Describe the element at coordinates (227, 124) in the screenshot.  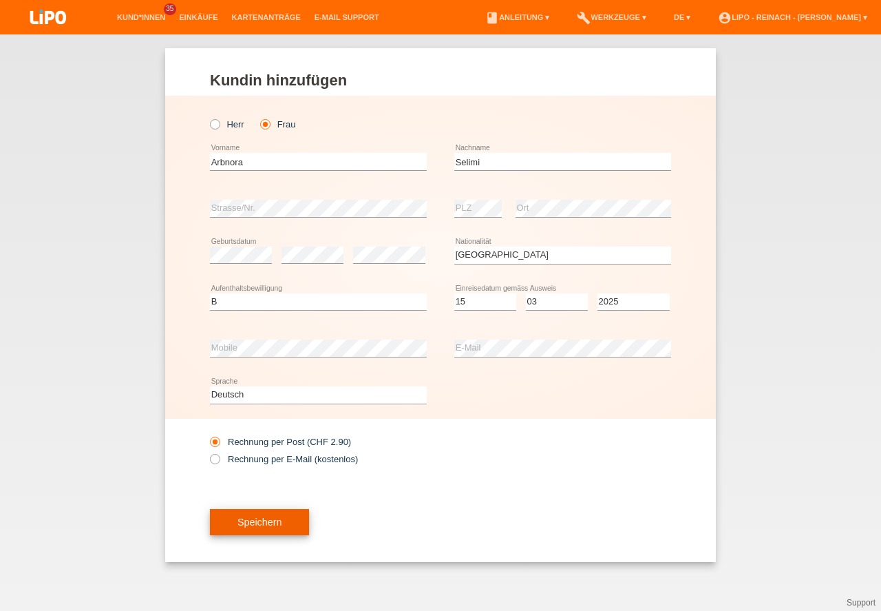
I see `label: Herr` at that location.